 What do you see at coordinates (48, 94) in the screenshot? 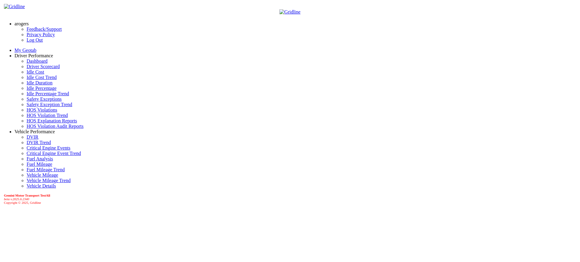
I see `a: Idle Percentage Trend` at bounding box center [48, 94].